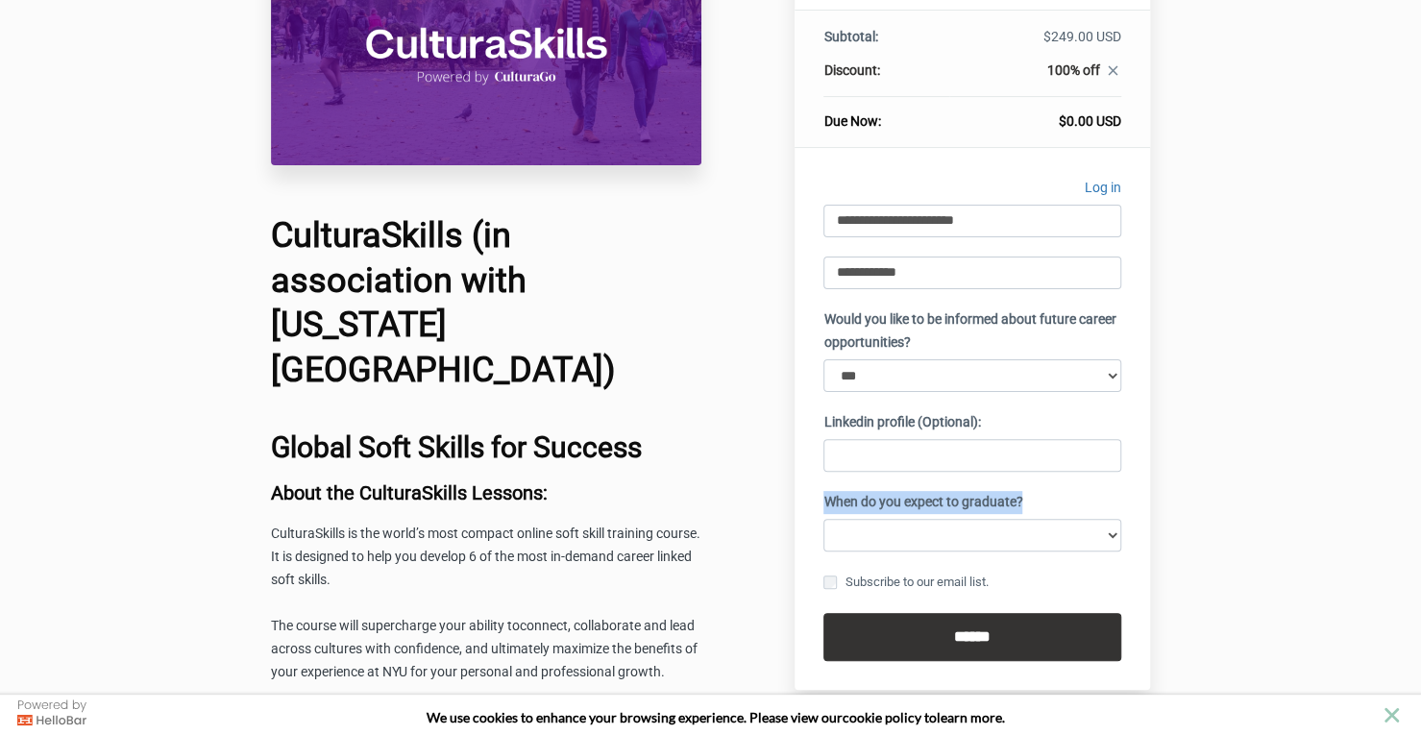  What do you see at coordinates (970, 717) in the screenshot?
I see `span: learn more.` at bounding box center [970, 717].